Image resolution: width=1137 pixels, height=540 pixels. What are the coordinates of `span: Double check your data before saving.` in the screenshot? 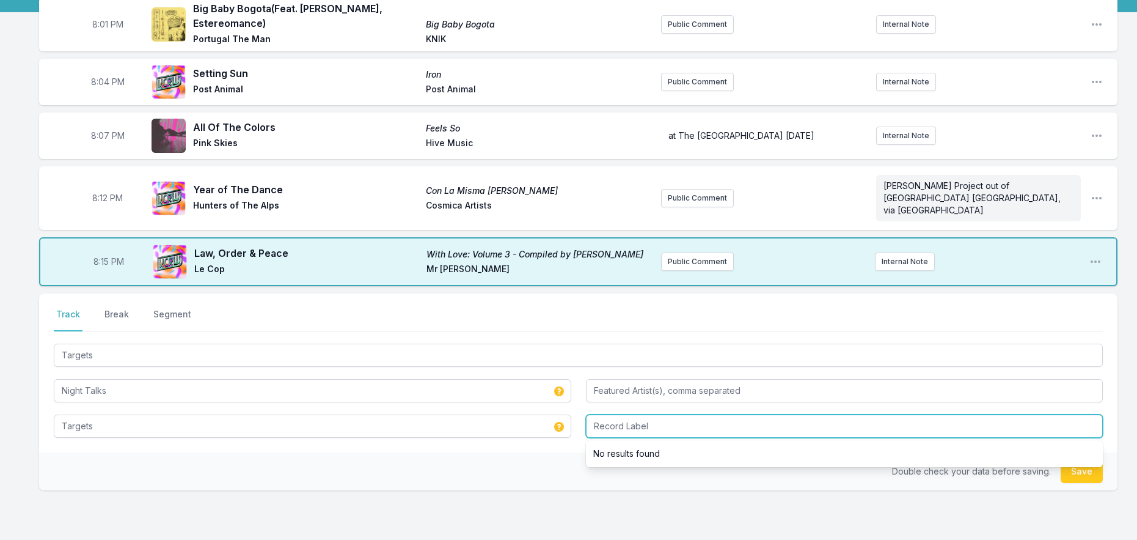 It's located at (972, 470).